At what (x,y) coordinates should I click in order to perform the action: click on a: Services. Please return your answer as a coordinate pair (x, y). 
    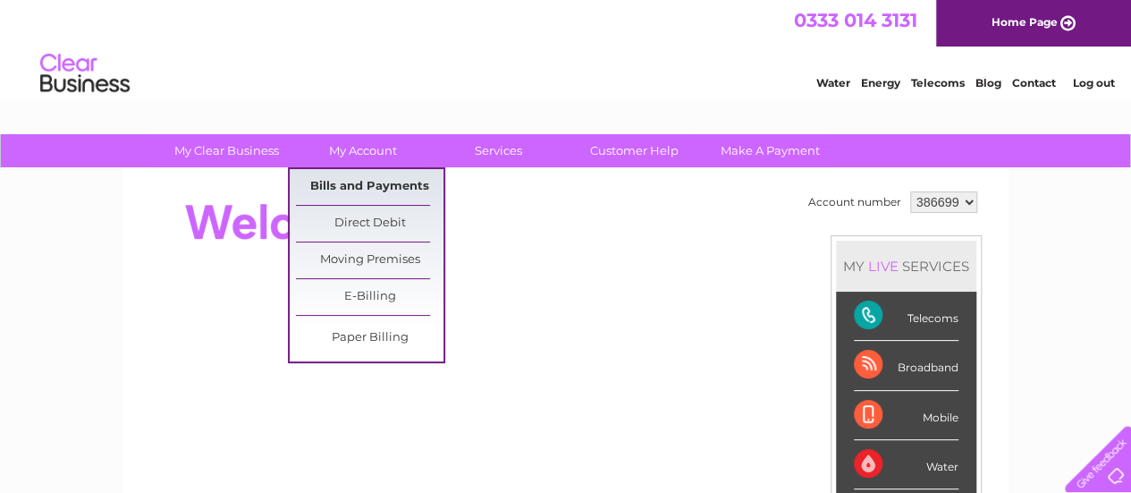
    Looking at the image, I should click on (498, 150).